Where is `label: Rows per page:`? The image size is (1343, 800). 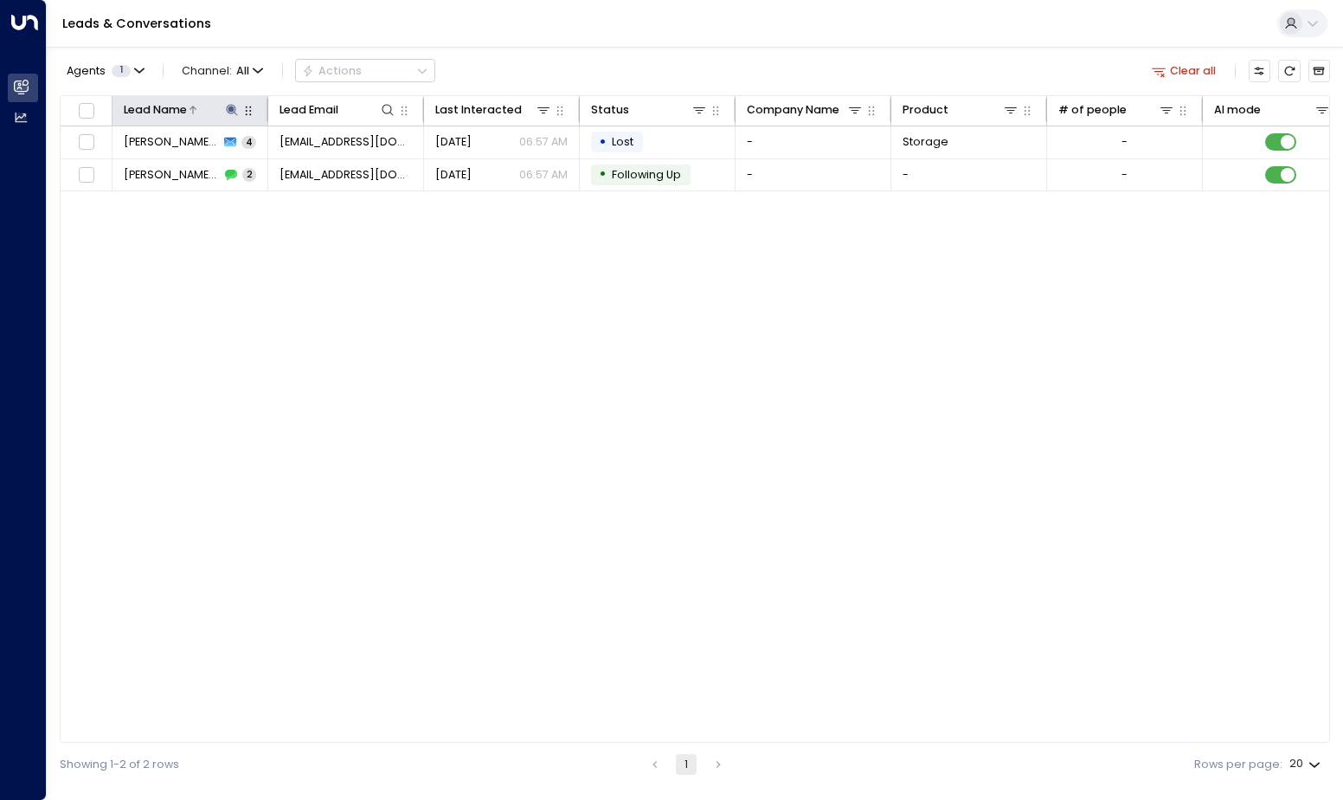
label: Rows per page: is located at coordinates (1239, 764).